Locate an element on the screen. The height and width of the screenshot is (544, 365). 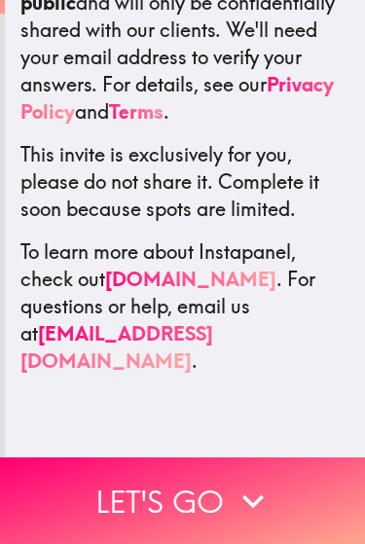
p: To learn more about Instapanel, check out . For questions or help, email us at . is located at coordinates (185, 307).